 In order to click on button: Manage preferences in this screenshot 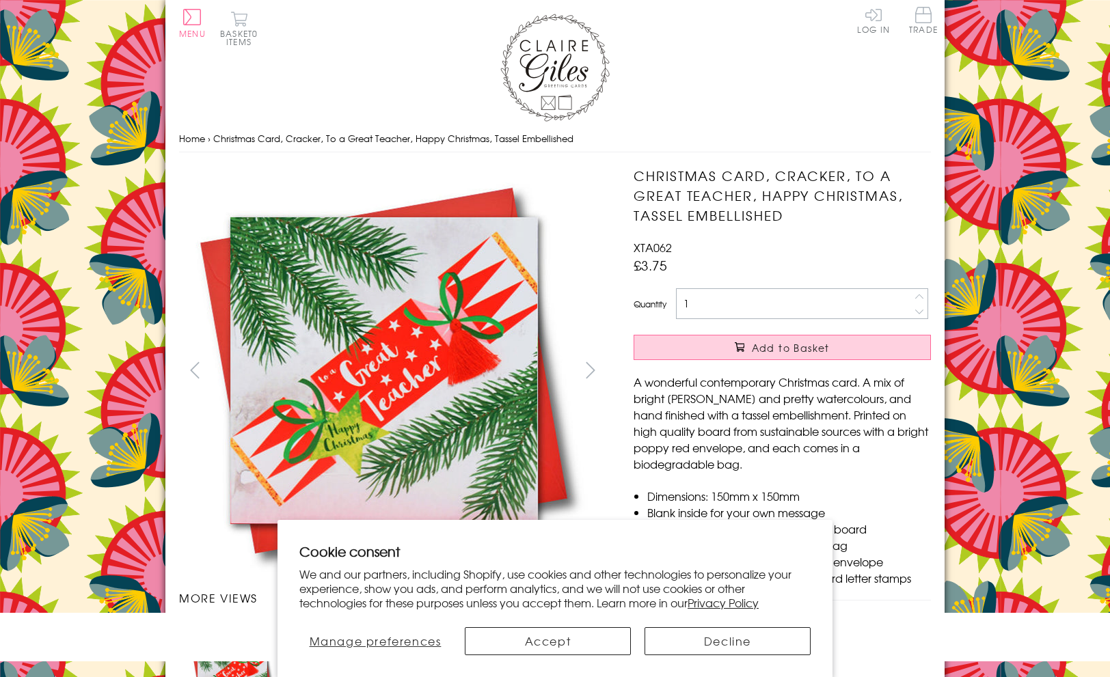, I will do `click(375, 641)`.